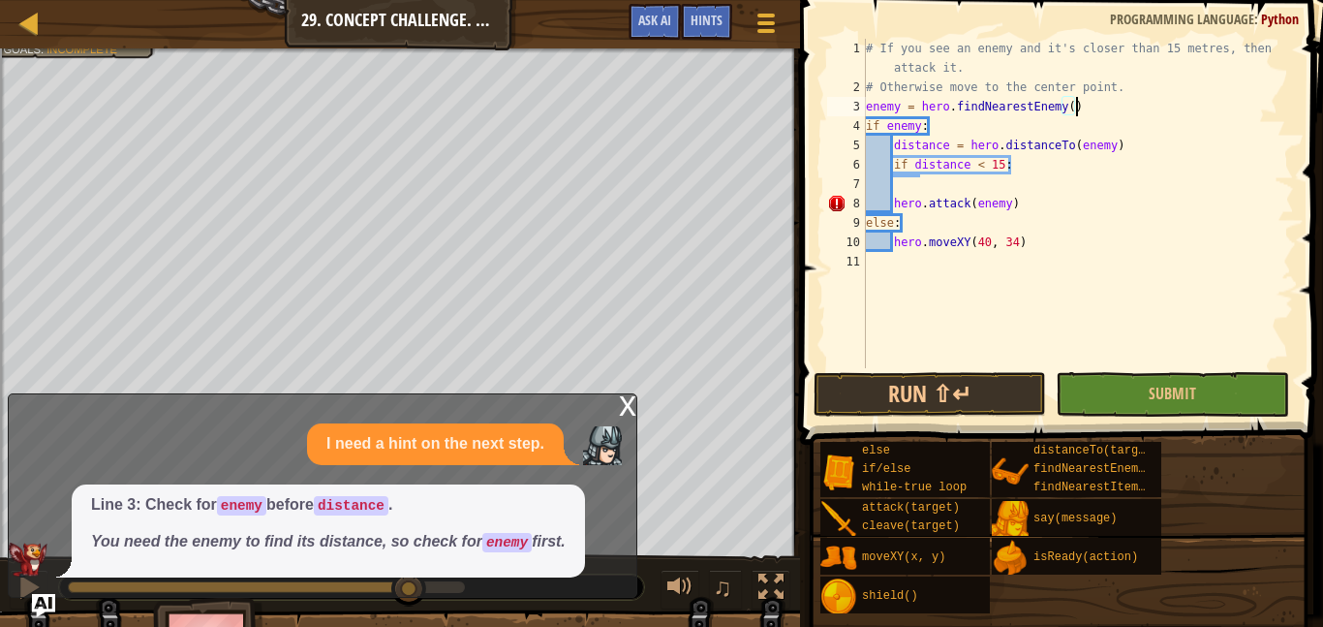  I want to click on div: 5, so click(846, 145).